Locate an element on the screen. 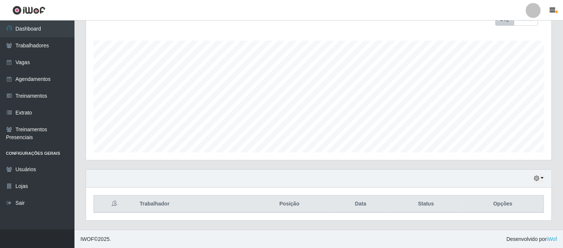  img: CoreUI Logo is located at coordinates (29, 10).